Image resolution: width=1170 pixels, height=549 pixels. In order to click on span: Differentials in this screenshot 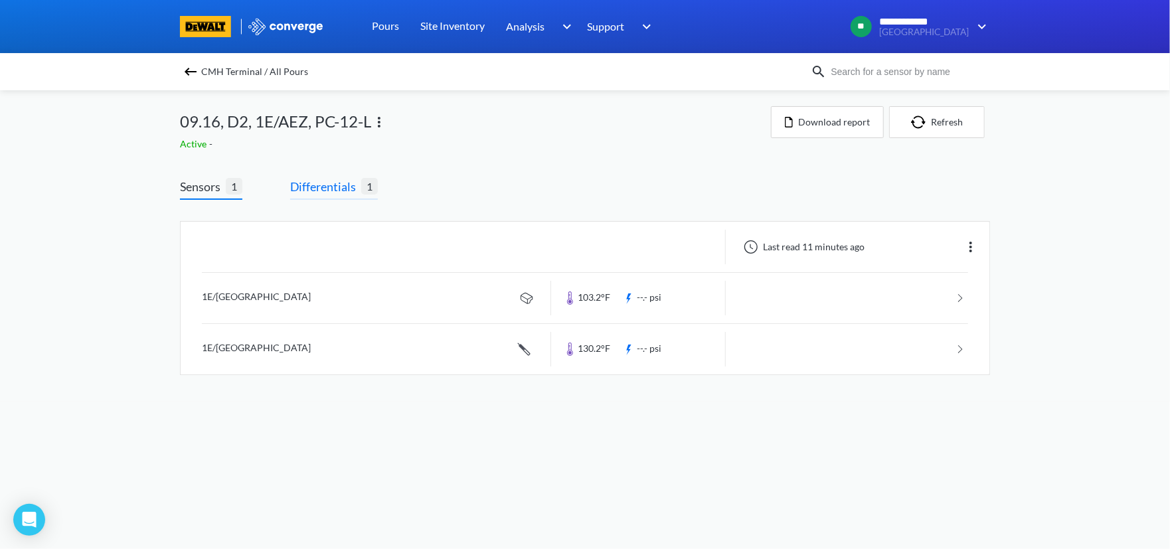, I will do `click(325, 187)`.